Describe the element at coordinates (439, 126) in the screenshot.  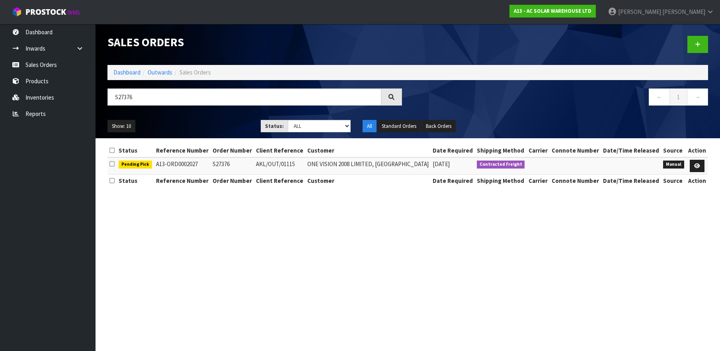
I see `button: Back Orders` at that location.